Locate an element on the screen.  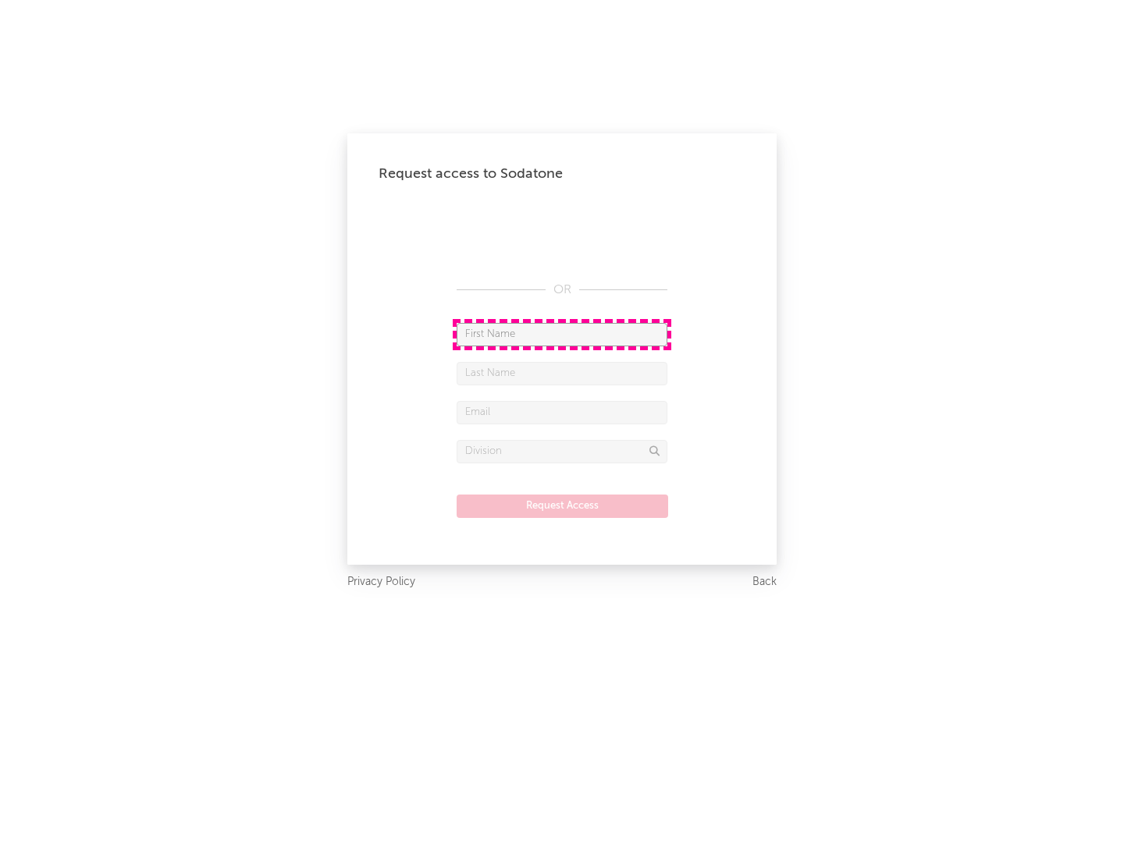
a: Back is located at coordinates (764, 582).